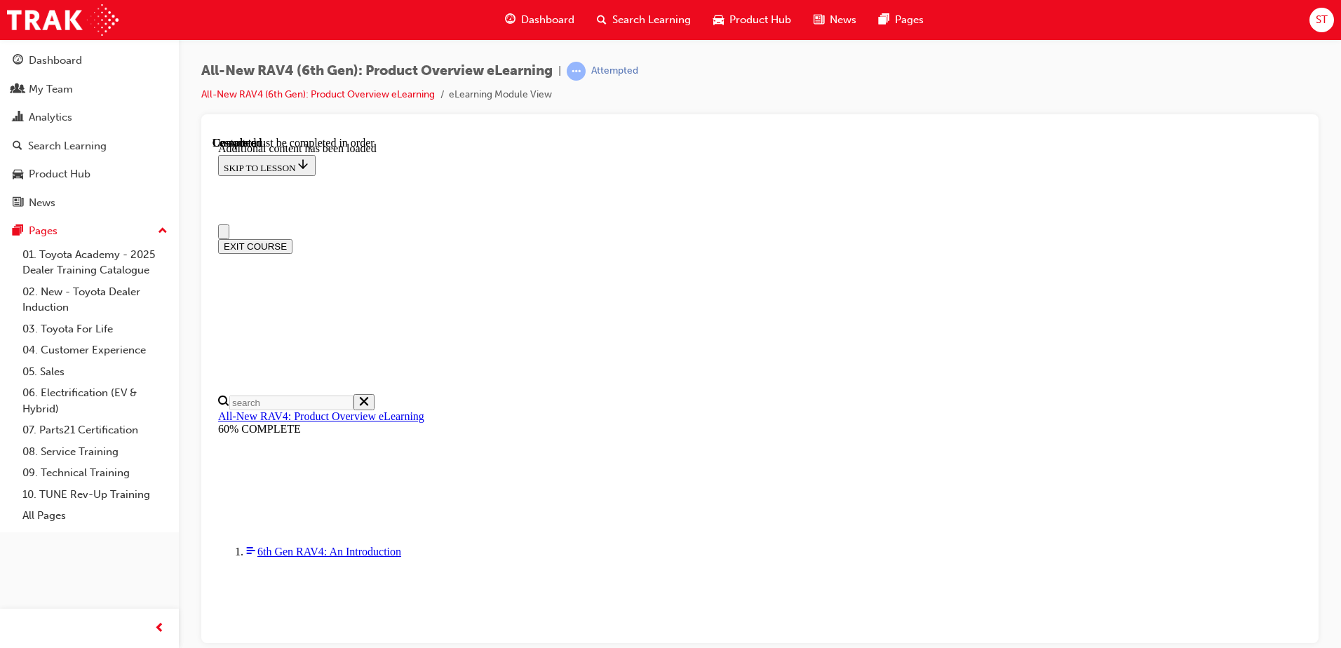 The height and width of the screenshot is (648, 1341). What do you see at coordinates (95, 516) in the screenshot?
I see `a: All Pages` at bounding box center [95, 516].